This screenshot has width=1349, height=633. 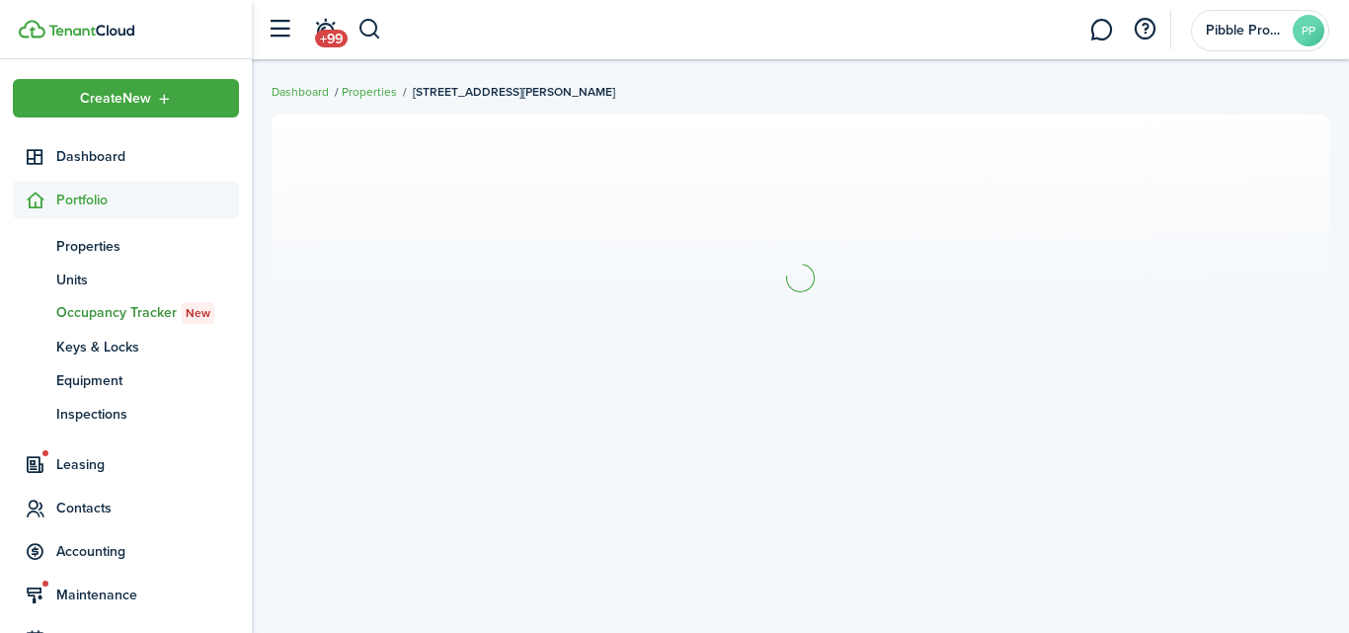 I want to click on span: Pibble Properties LLC, so click(x=1245, y=31).